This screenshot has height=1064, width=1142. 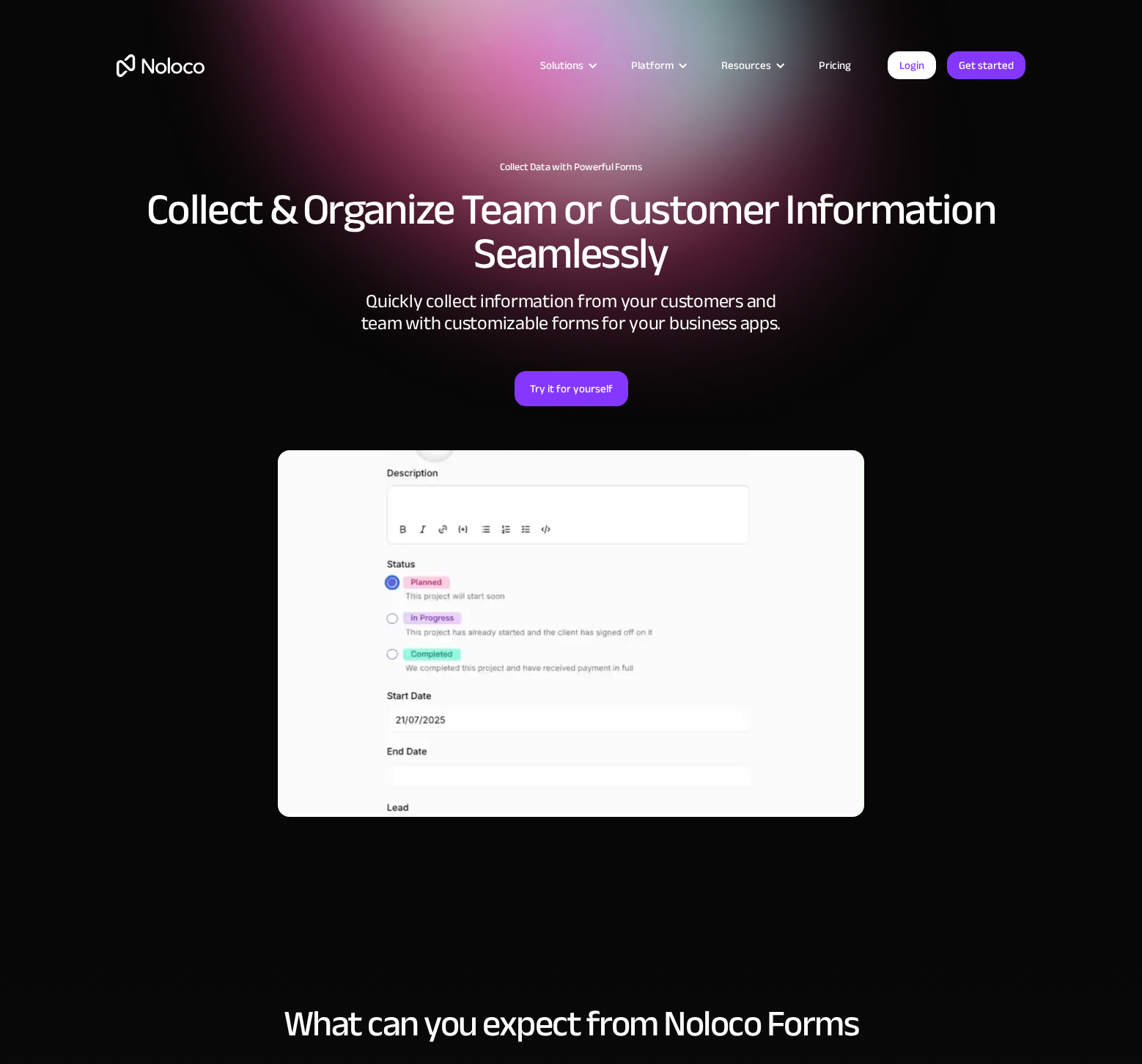 What do you see at coordinates (986, 65) in the screenshot?
I see `a: Get started` at bounding box center [986, 65].